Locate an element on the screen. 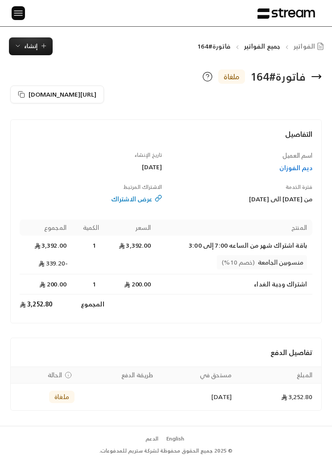 The image size is (332, 457). th: المنتج is located at coordinates (234, 228).